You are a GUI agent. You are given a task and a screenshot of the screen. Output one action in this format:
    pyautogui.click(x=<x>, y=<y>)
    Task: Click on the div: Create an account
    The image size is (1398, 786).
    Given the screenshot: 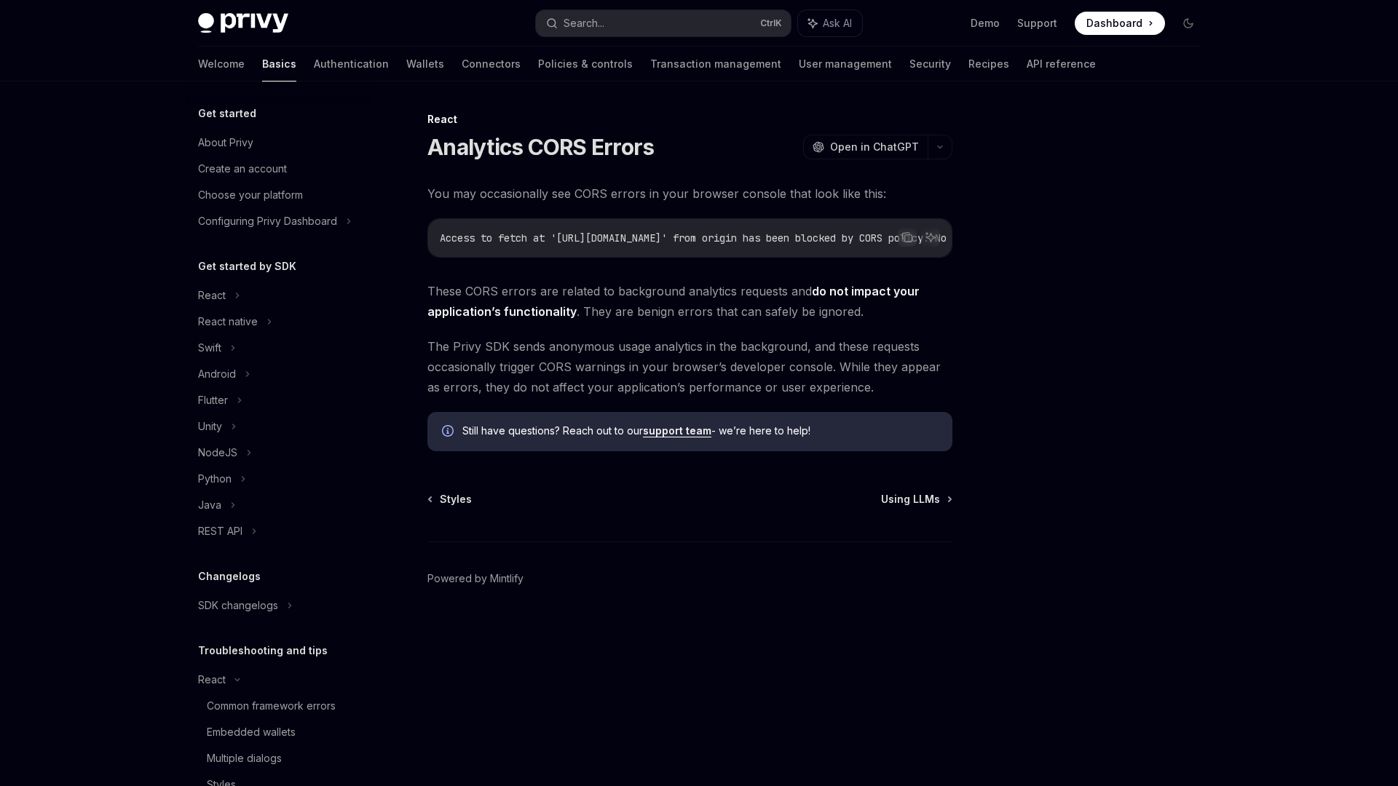 What is the action you would take?
    pyautogui.click(x=242, y=169)
    